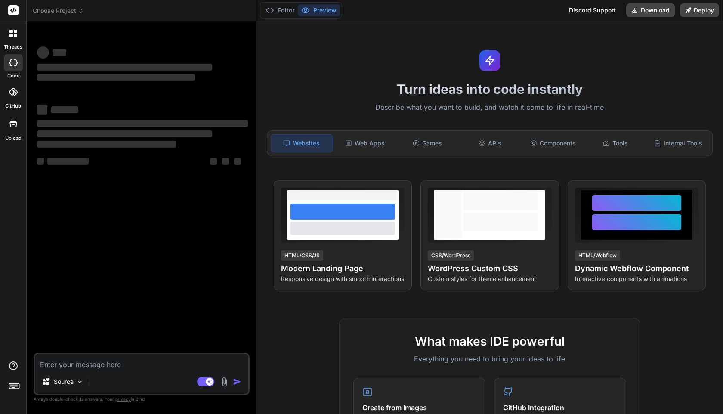 The image size is (723, 414). What do you see at coordinates (301, 143) in the screenshot?
I see `div: Websites` at bounding box center [301, 143].